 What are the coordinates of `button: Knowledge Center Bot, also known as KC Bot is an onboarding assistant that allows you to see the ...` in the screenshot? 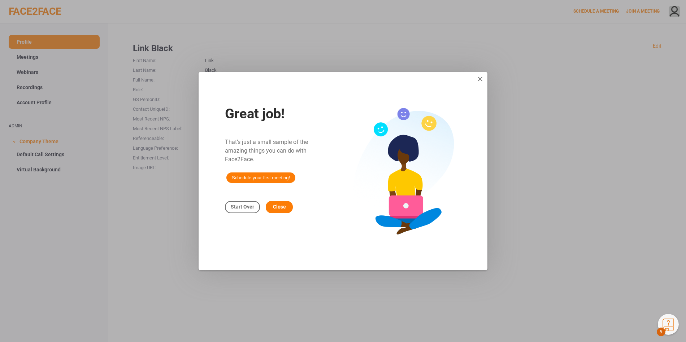 It's located at (668, 325).